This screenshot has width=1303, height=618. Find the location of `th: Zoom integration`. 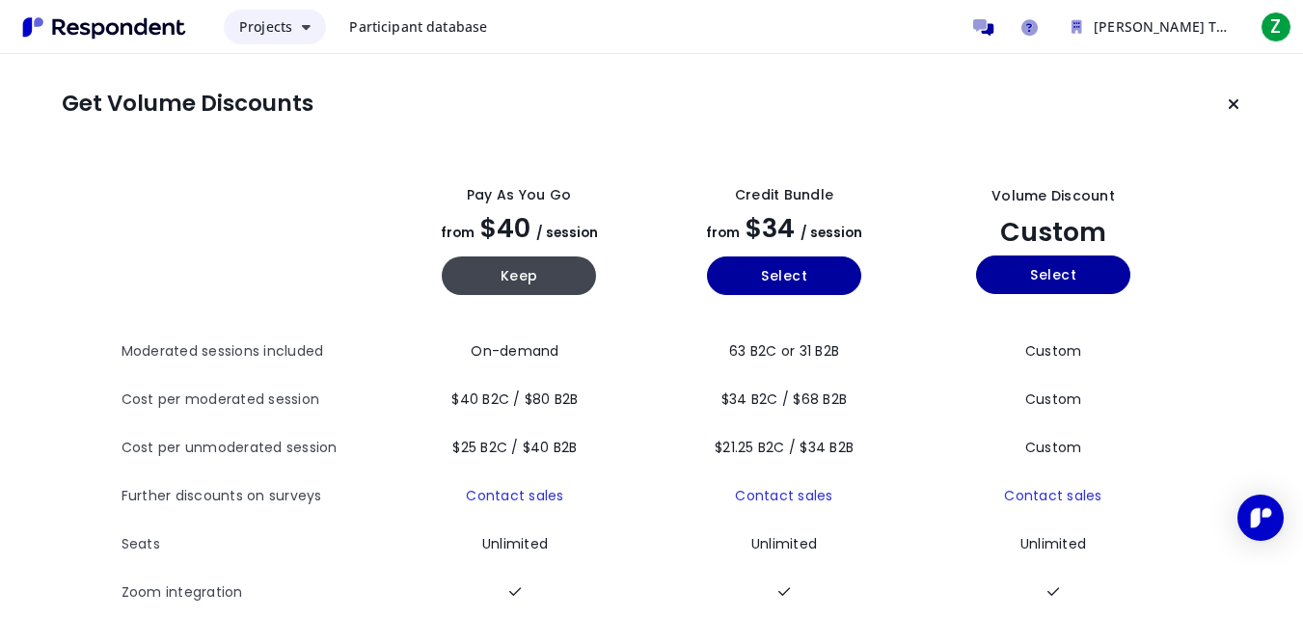

th: Zoom integration is located at coordinates (254, 593).